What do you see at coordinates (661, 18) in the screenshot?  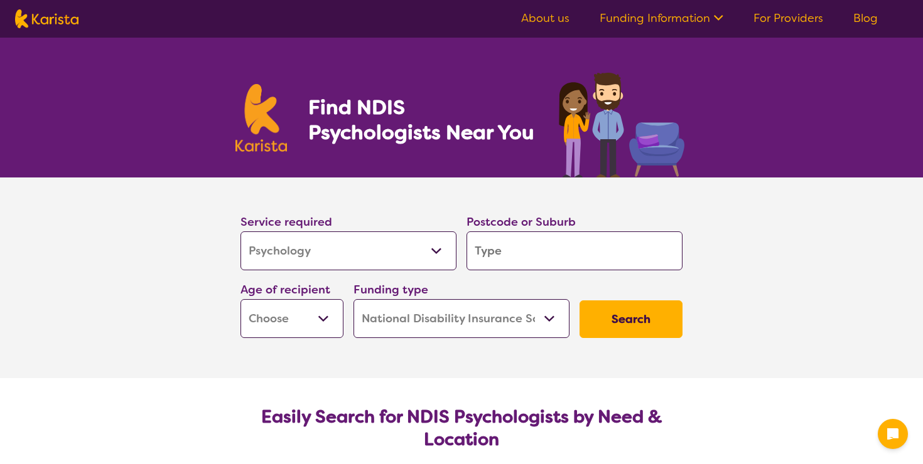 I see `a: Funding Information` at bounding box center [661, 18].